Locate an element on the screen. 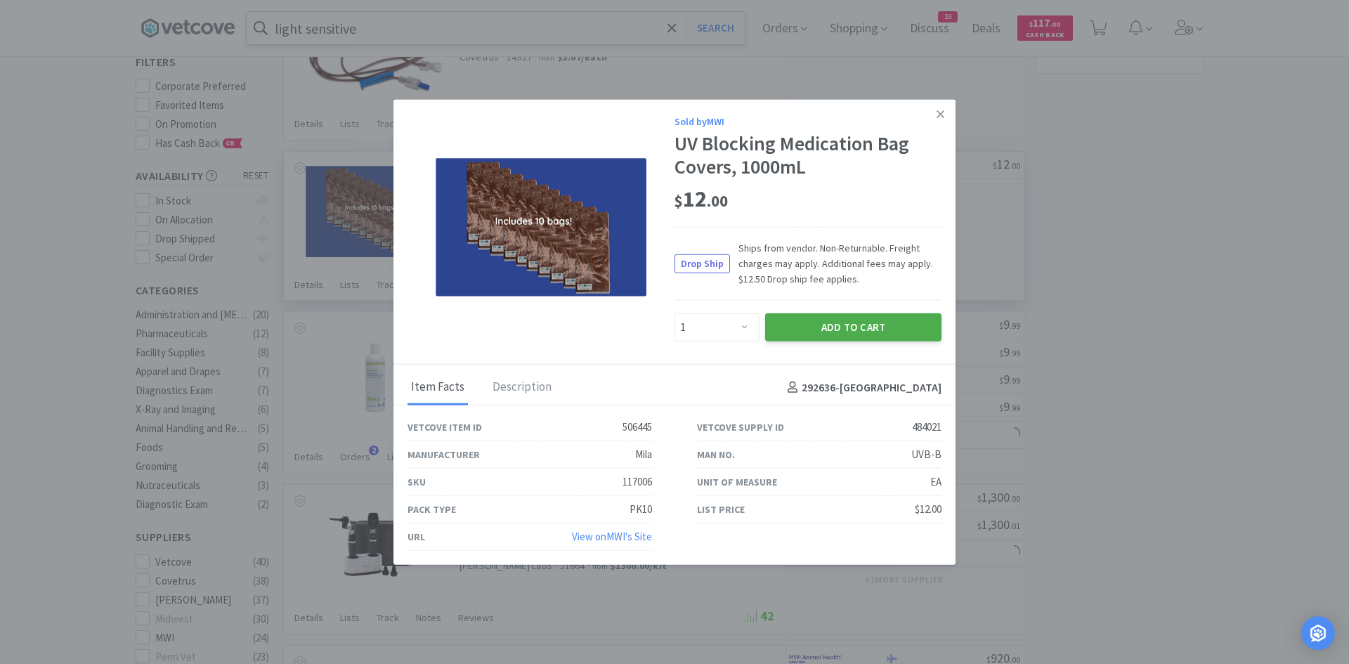 The image size is (1349, 664). div: SKU is located at coordinates (417, 482).